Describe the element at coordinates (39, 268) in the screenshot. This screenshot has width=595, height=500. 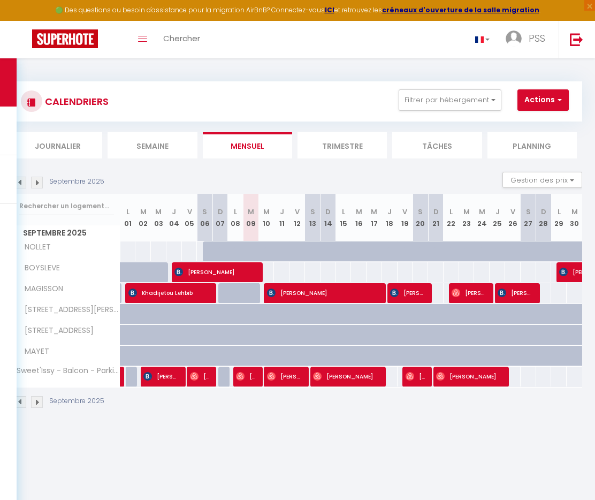
I see `span: BOYSLEVE` at that location.